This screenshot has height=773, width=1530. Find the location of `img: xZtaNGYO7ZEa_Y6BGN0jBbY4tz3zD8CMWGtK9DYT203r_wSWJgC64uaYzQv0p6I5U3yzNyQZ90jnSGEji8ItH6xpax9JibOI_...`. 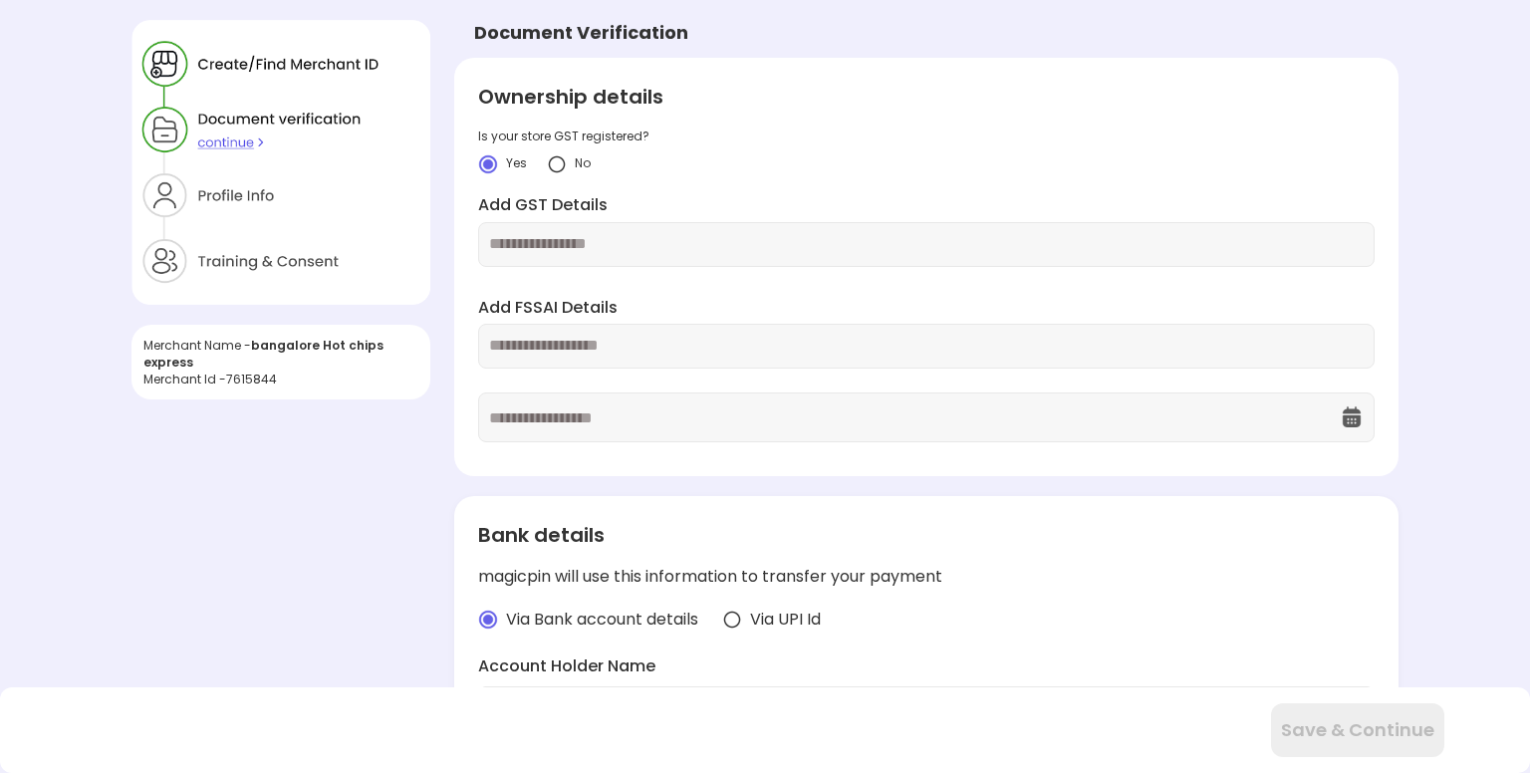

img: xZtaNGYO7ZEa_Y6BGN0jBbY4tz3zD8CMWGtK9DYT203r_wSWJgC64uaYzQv0p6I5U3yzNyQZ90jnSGEji8ItH6xpax9JibOI_... is located at coordinates (281, 162).